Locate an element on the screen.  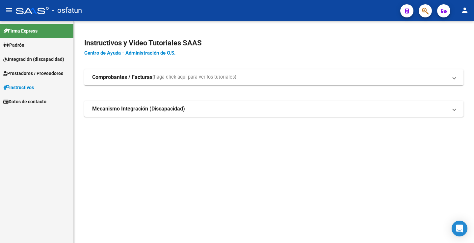
span: Padrón is located at coordinates (14, 45).